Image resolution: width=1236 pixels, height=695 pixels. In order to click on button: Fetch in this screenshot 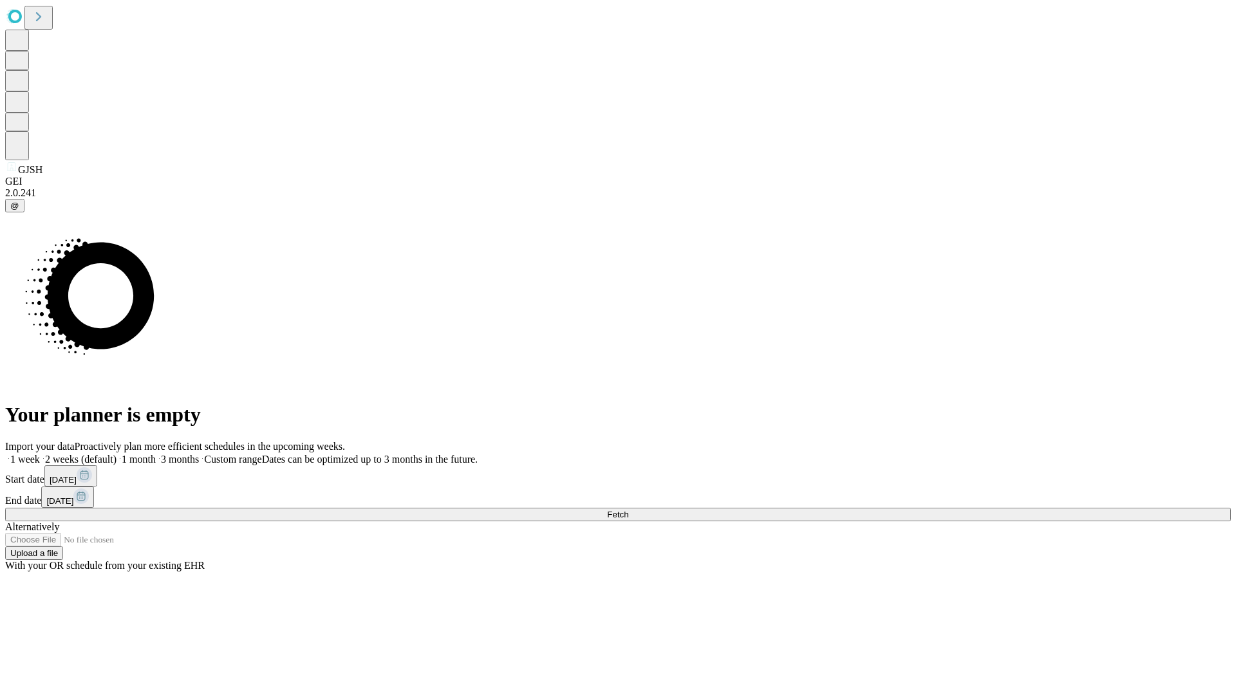, I will do `click(618, 514)`.